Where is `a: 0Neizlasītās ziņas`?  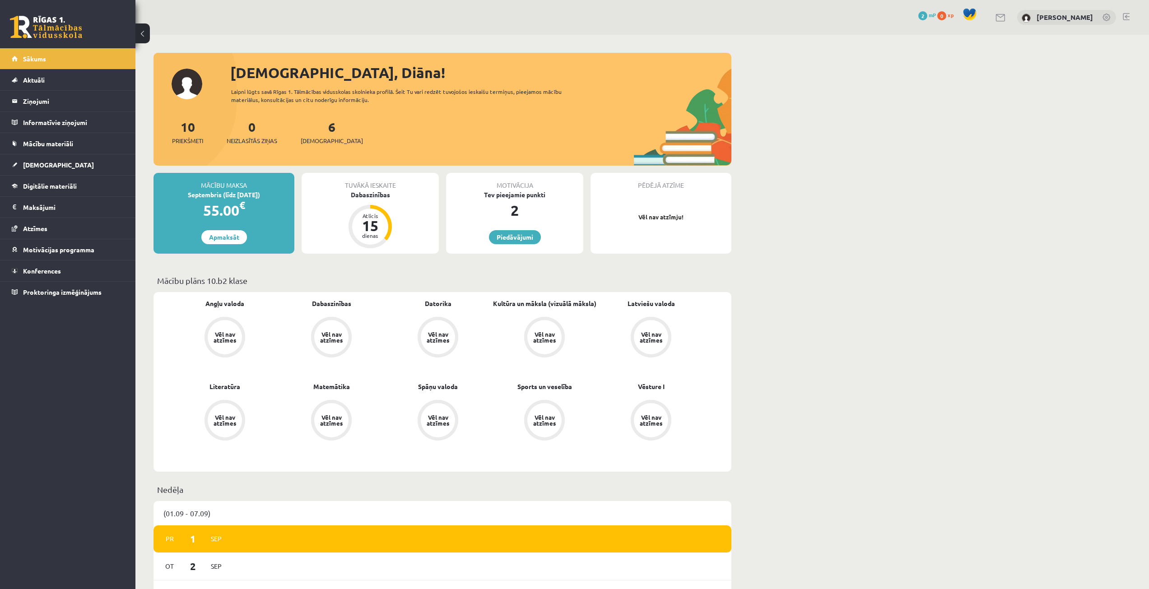
a: 0Neizlasītās ziņas is located at coordinates (252, 132).